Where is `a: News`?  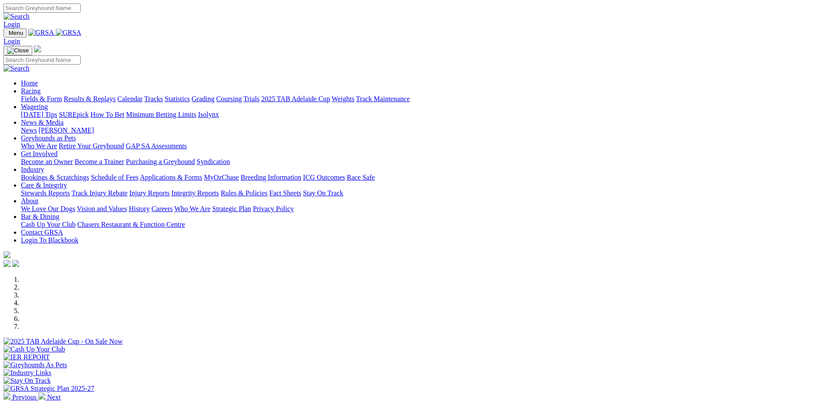
a: News is located at coordinates (29, 130).